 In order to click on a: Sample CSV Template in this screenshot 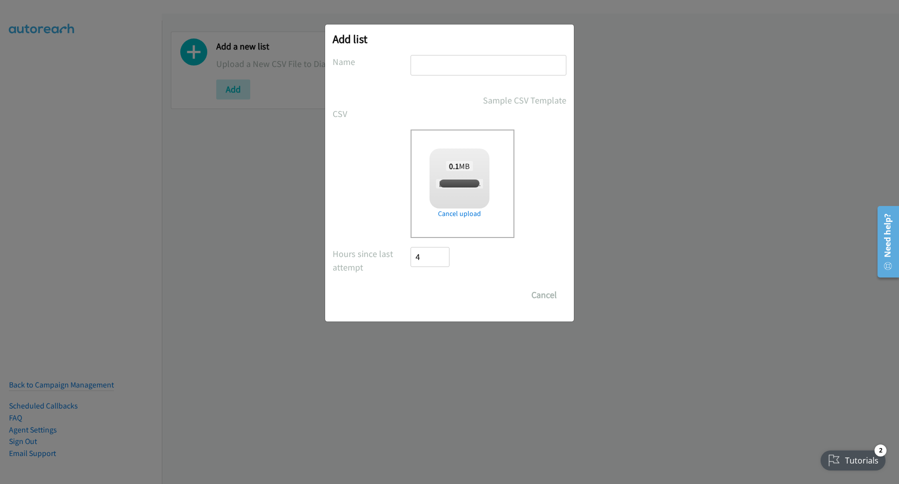, I will do `click(524, 100)`.